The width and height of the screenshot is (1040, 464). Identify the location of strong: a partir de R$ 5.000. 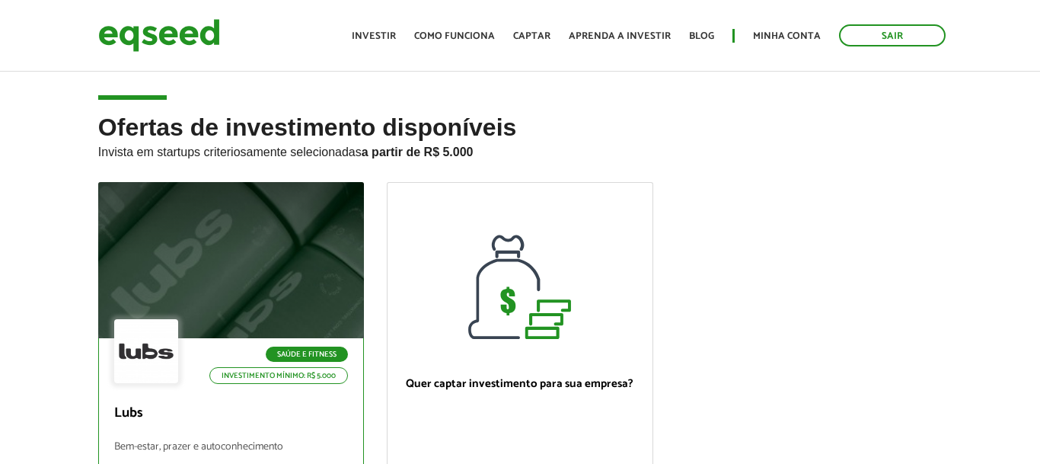
(417, 152).